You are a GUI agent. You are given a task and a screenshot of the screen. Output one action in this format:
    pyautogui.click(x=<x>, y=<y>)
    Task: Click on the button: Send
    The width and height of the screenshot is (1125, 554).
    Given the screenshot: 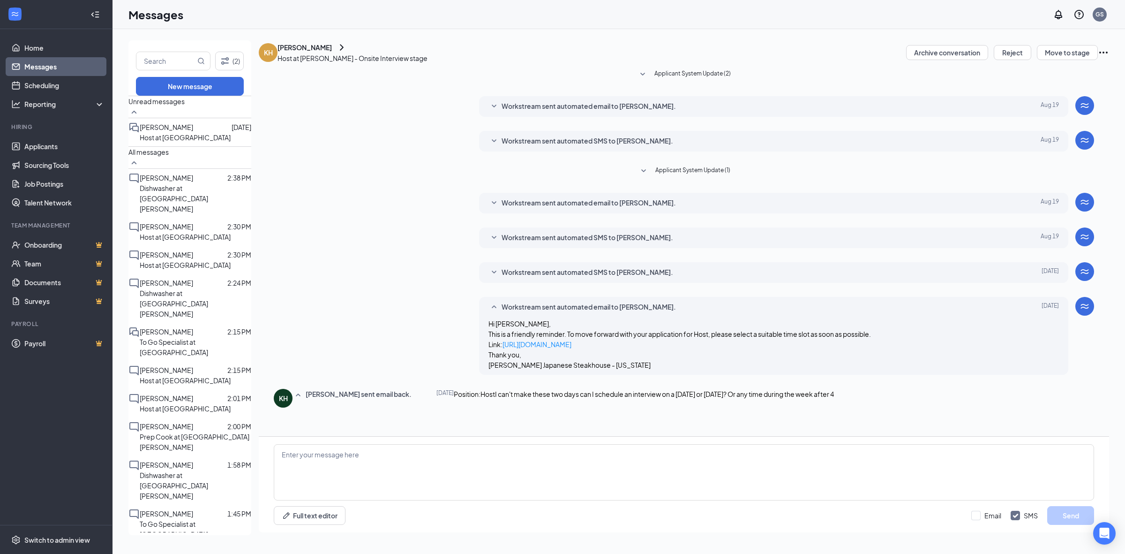 What is the action you would take?
    pyautogui.click(x=1071, y=515)
    